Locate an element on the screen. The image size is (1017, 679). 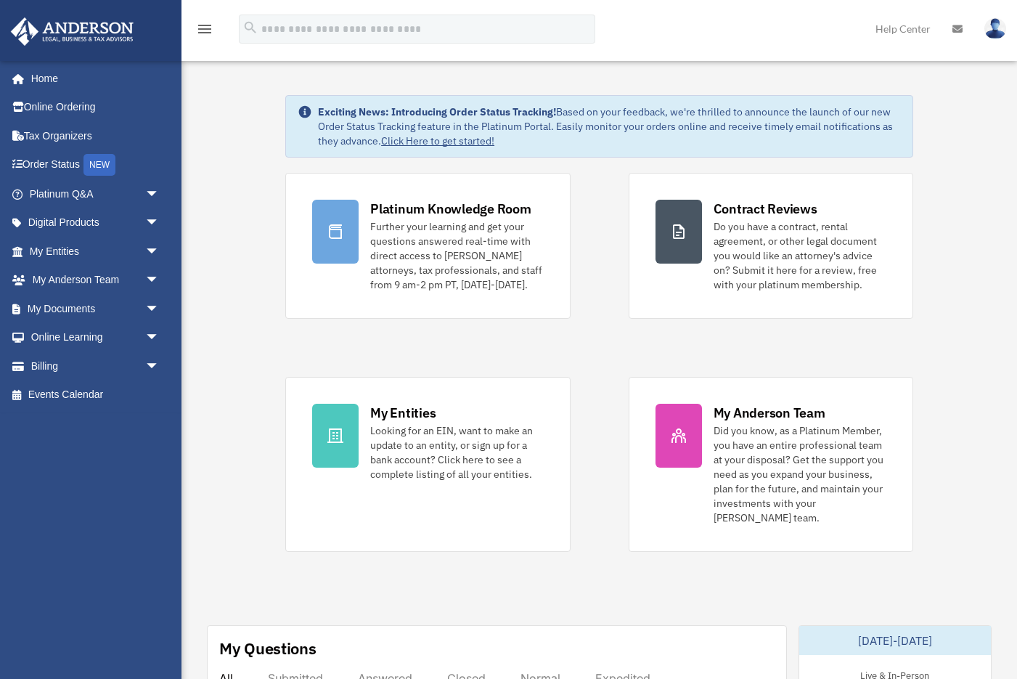
a: Order StatusNEW is located at coordinates (96, 165).